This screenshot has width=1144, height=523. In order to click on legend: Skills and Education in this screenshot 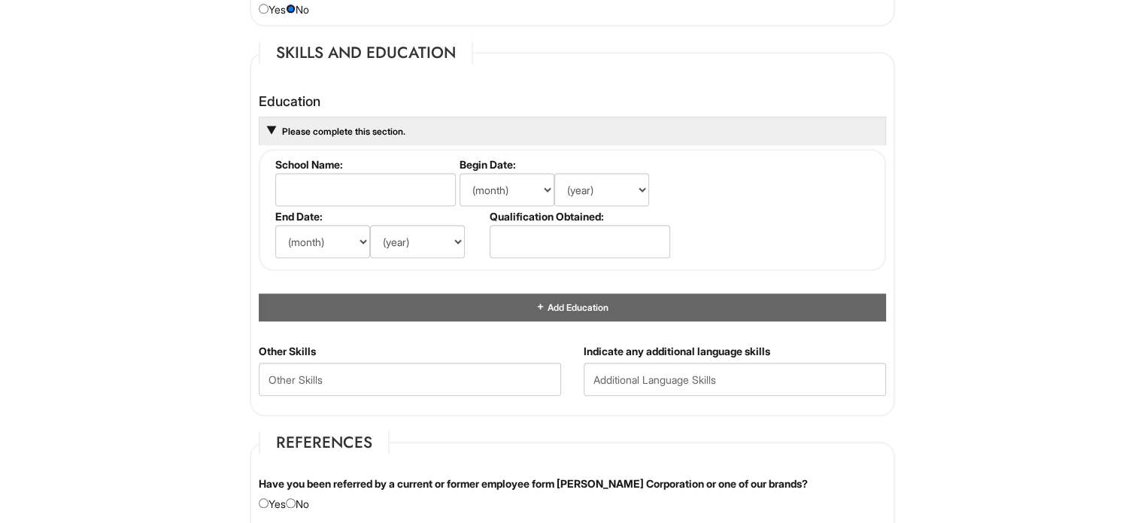, I will do `click(366, 53)`.